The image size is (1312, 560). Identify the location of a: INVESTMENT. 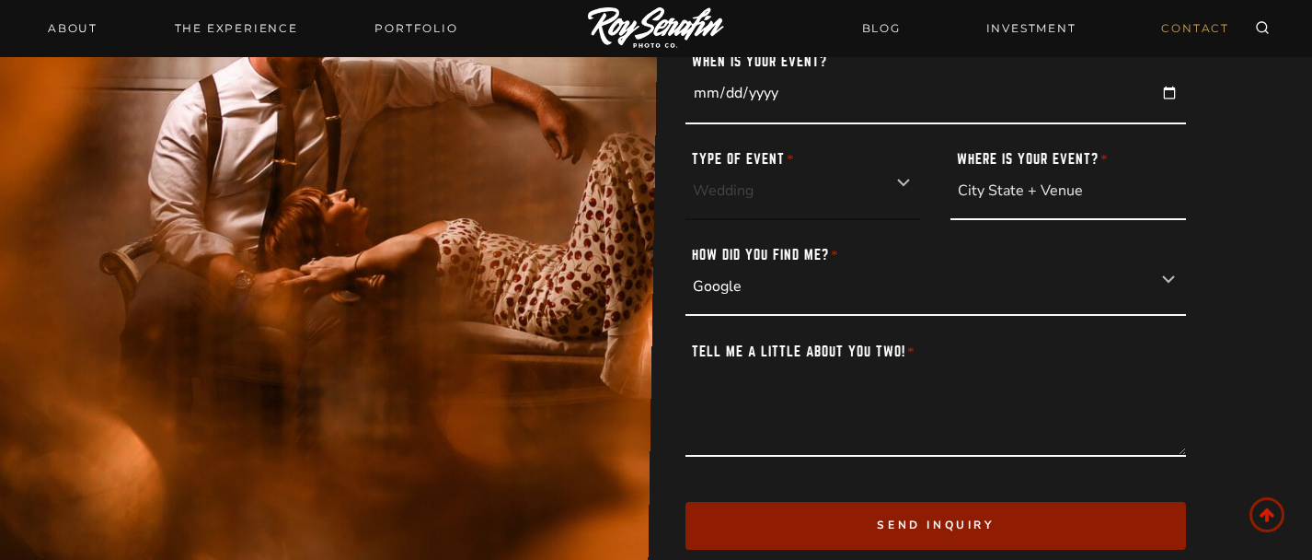
(1032, 28).